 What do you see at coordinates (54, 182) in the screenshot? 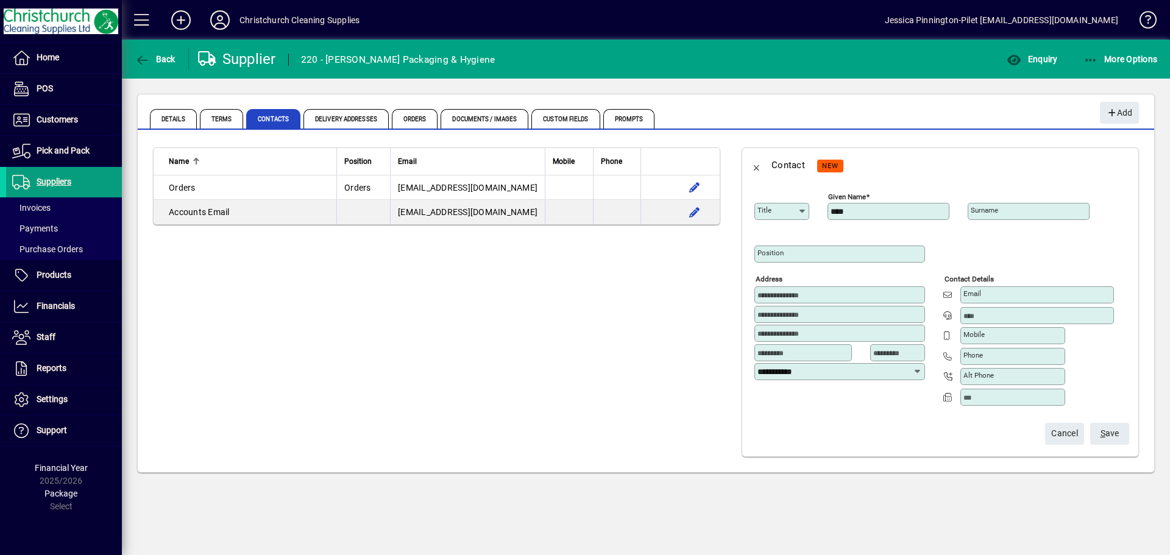
I see `span: Suppliers` at bounding box center [54, 182].